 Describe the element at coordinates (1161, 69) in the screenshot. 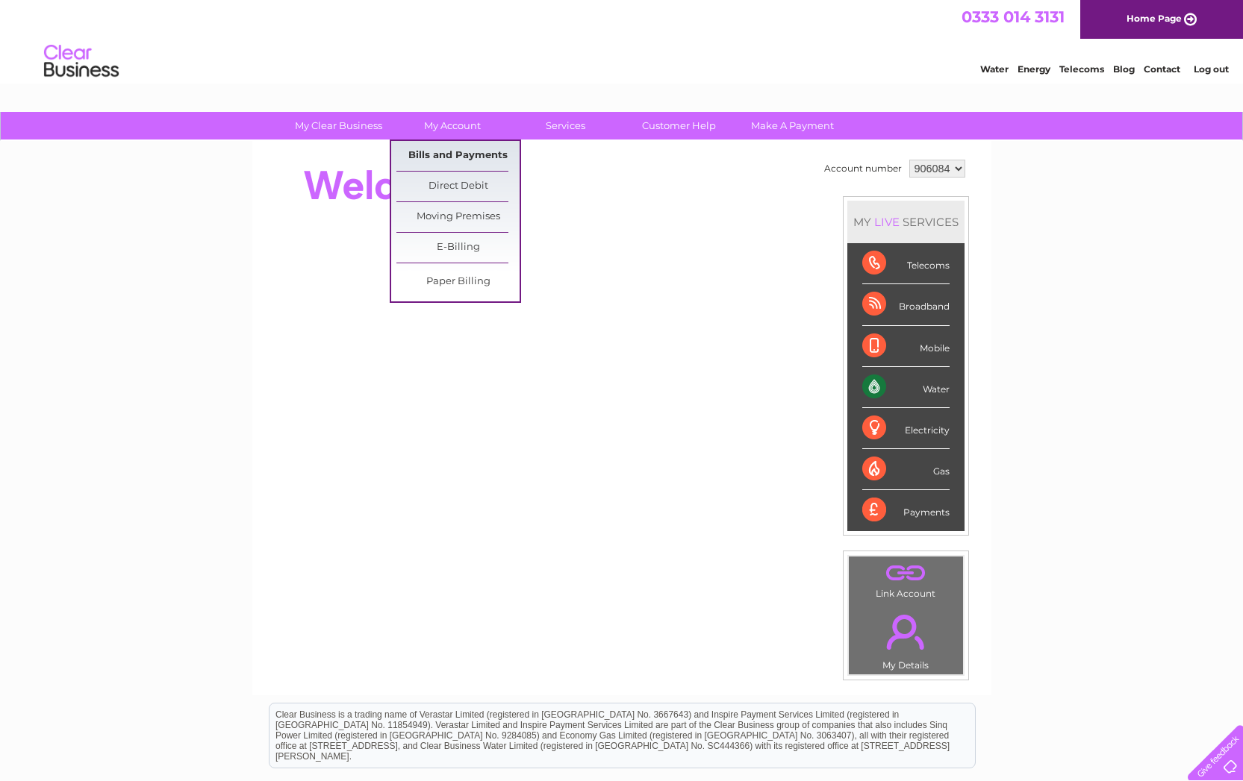

I see `a: Contact` at that location.